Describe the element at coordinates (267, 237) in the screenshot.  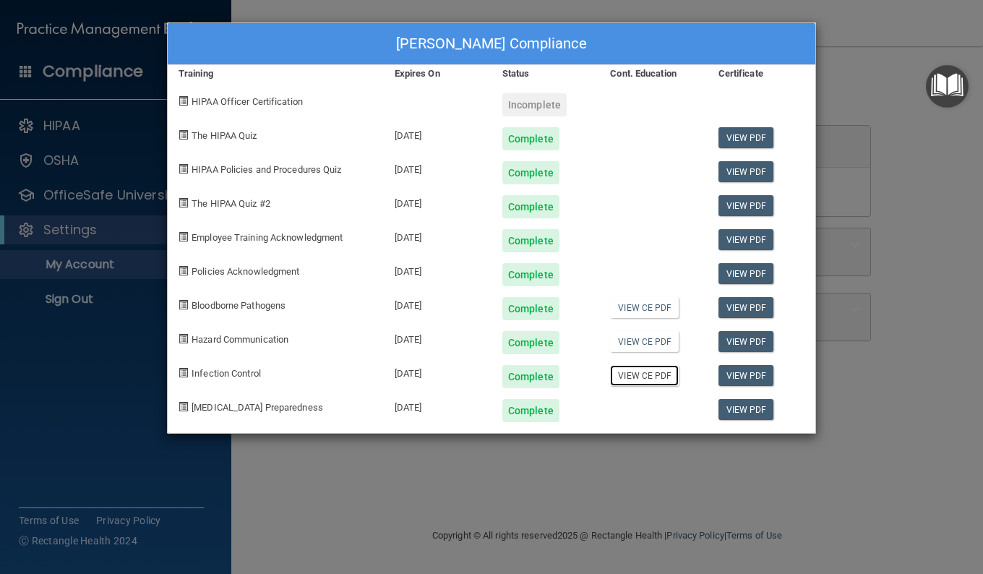
I see `span: Employee Training Acknowledgment` at that location.